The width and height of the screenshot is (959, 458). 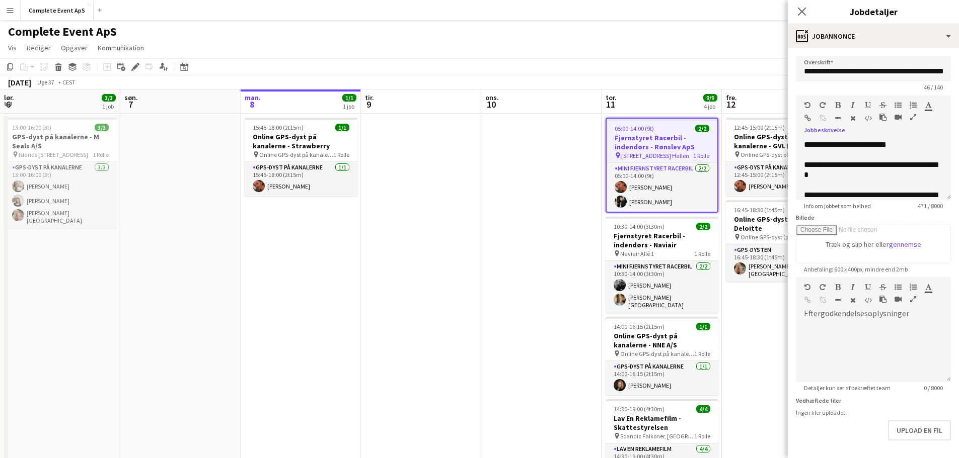 I want to click on a: Opgaver, so click(x=74, y=48).